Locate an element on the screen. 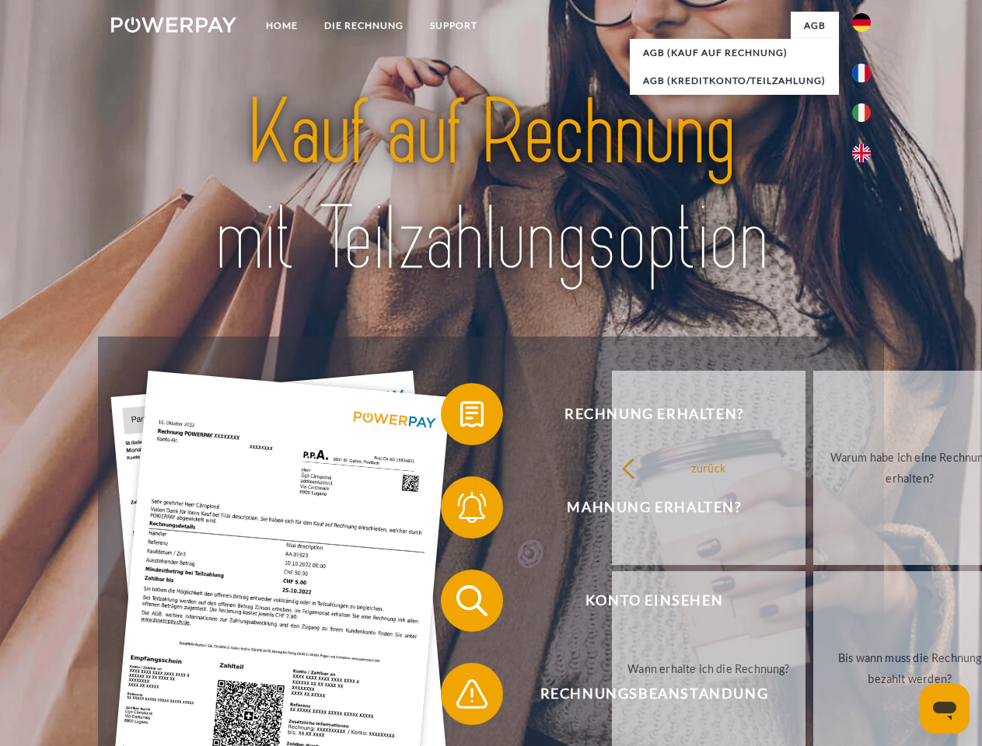 This screenshot has width=982, height=746. a: DIE RECHNUNG is located at coordinates (364, 26).